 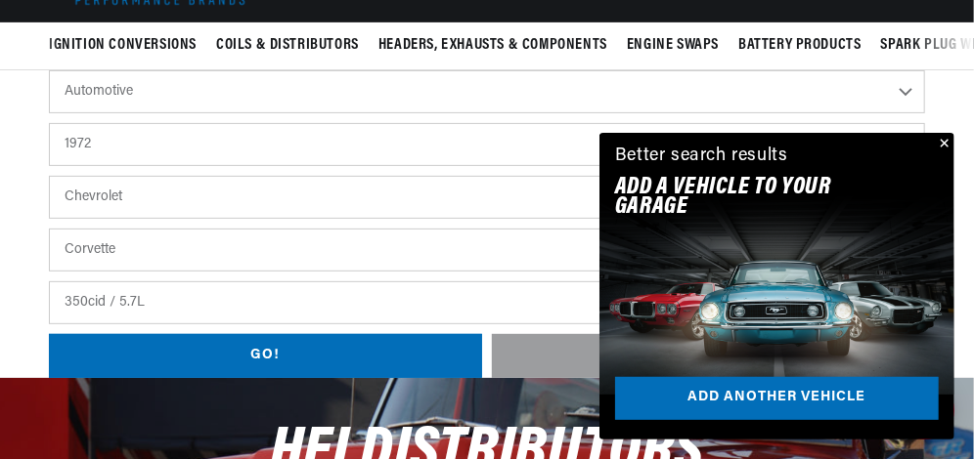 What do you see at coordinates (487, 250) in the screenshot?
I see `select: Model` at bounding box center [487, 250].